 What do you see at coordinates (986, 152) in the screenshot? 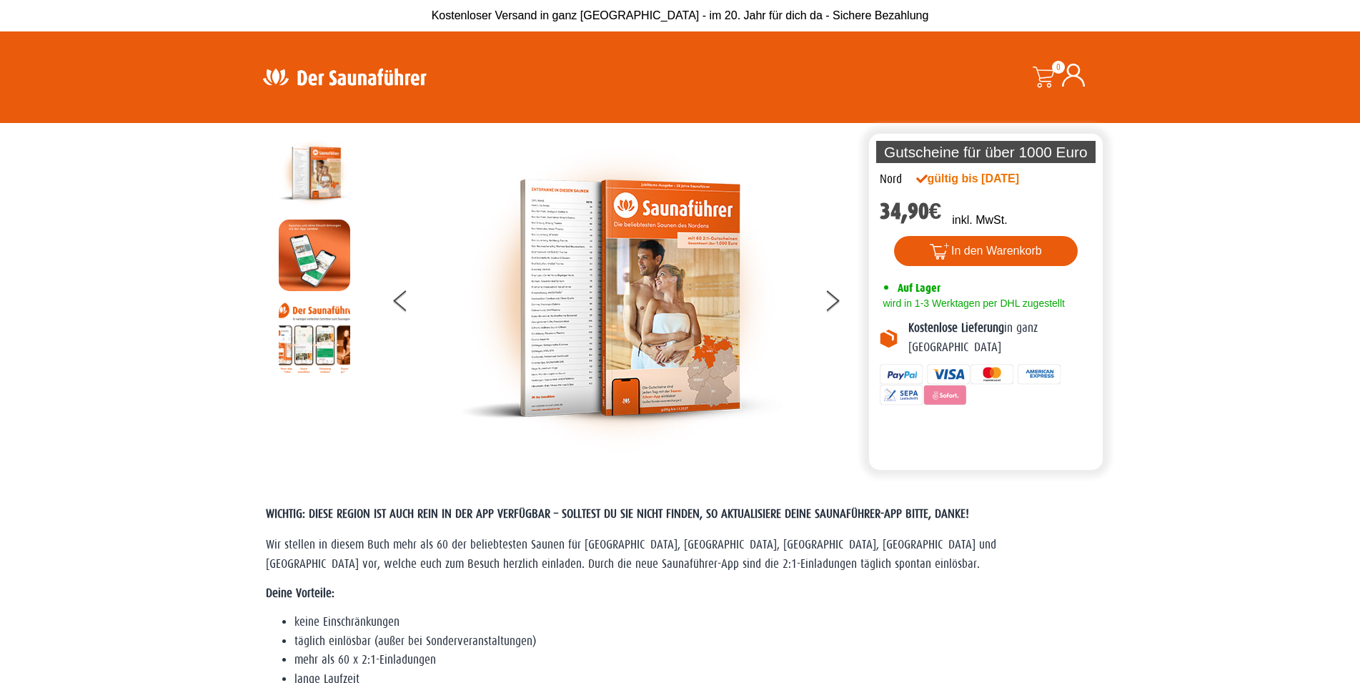
I see `p: Gutscheine für über 1000 Euro` at bounding box center [986, 152].